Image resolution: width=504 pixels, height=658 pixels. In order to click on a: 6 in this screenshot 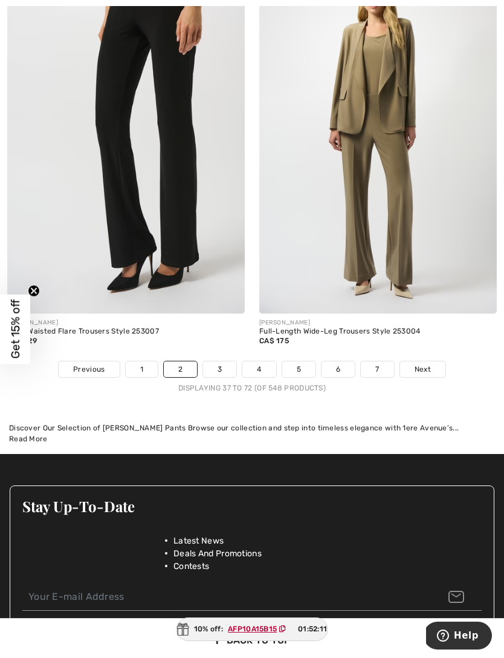, I will do `click(338, 369)`.